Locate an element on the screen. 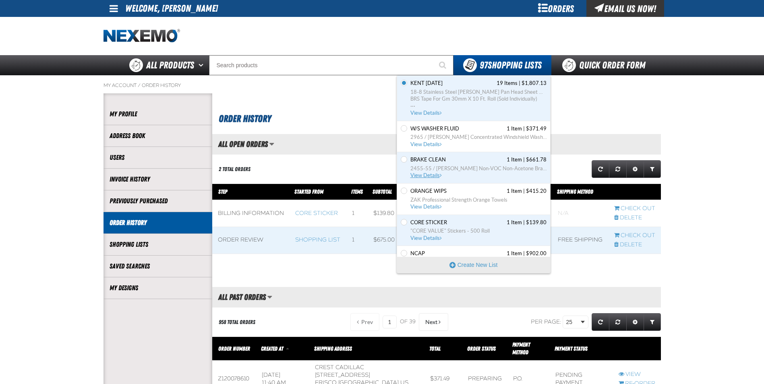 The image size is (764, 384). a: View Z120078610 order is located at coordinates (637, 375).